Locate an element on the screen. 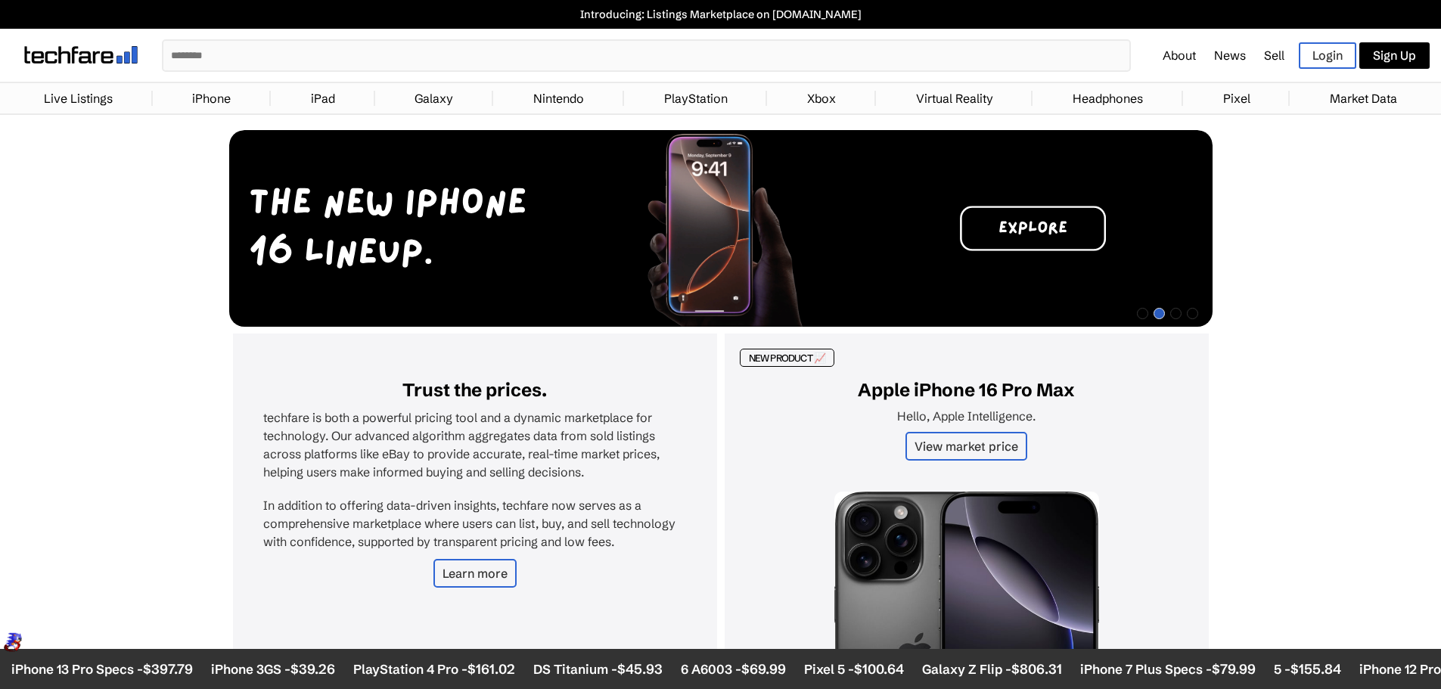  li: DS Titanium - is located at coordinates (598, 669).